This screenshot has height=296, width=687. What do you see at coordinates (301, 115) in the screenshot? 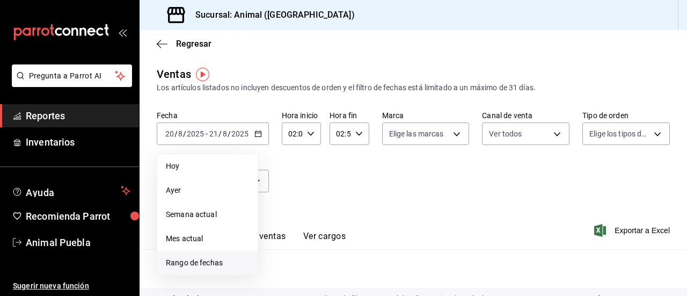
I see `label: Hora inicio` at bounding box center [301, 115].